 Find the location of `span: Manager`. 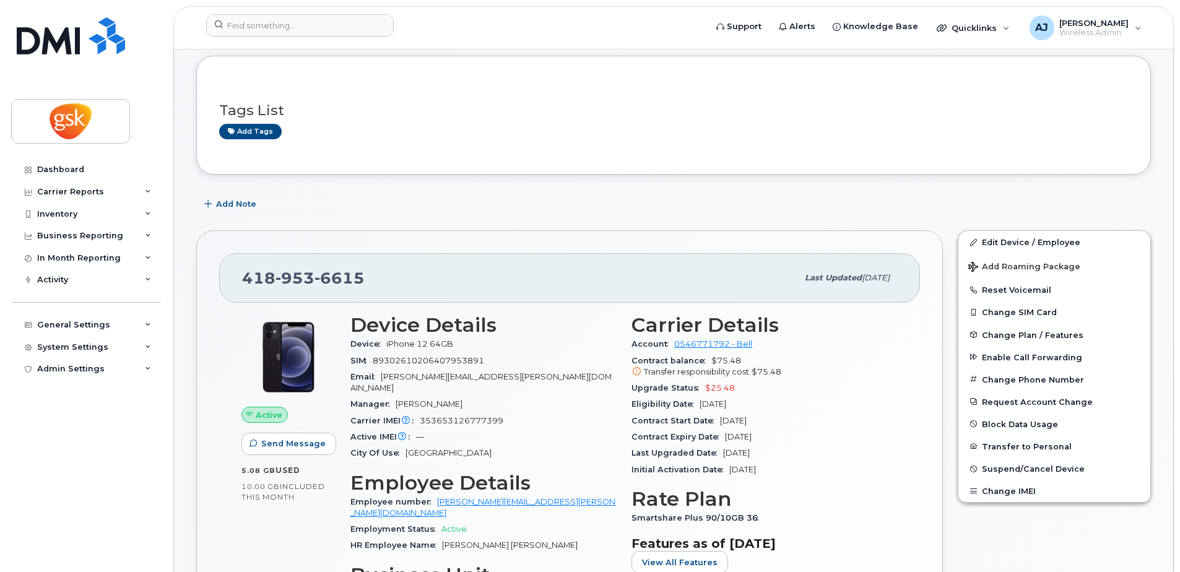

span: Manager is located at coordinates (373, 404).